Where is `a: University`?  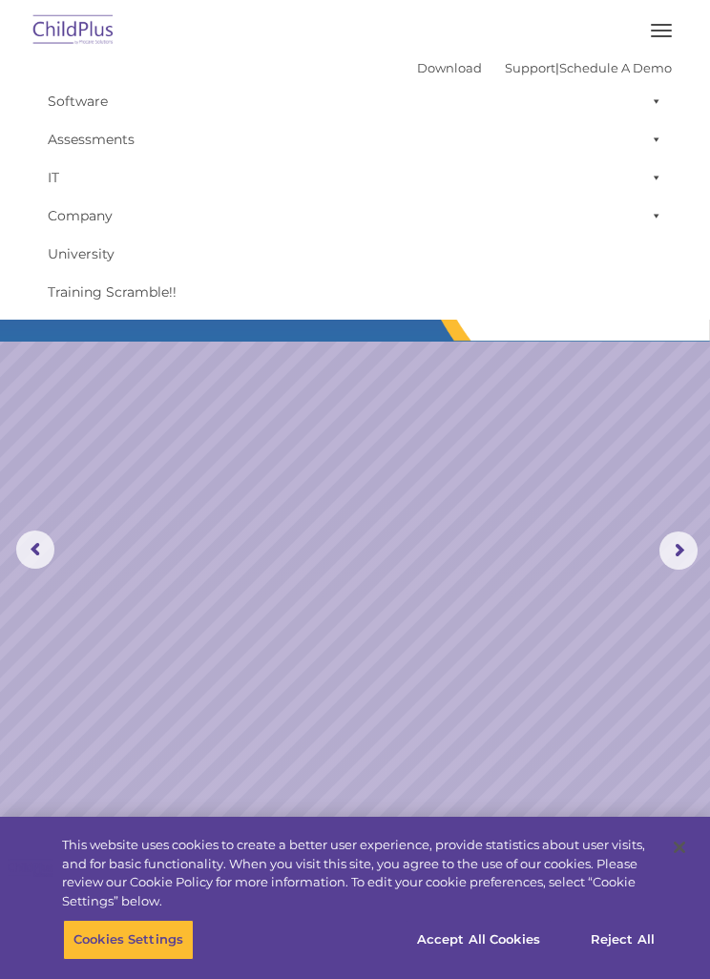
a: University is located at coordinates (355, 254).